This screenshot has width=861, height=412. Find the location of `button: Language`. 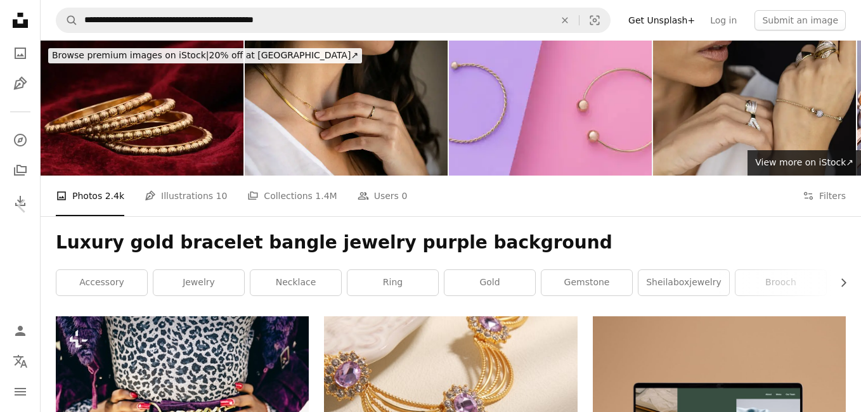

button: Language is located at coordinates (20, 362).